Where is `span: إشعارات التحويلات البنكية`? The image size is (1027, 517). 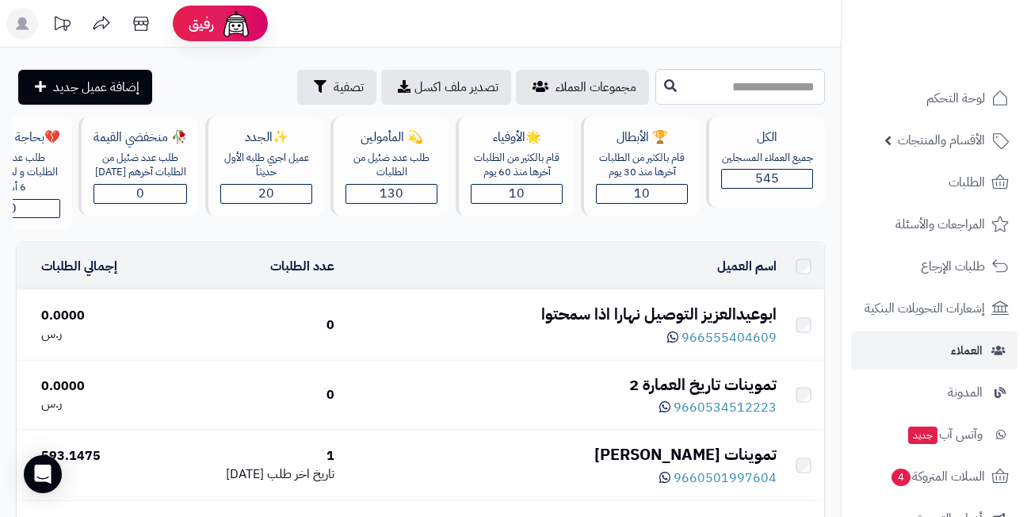
span: إشعارات التحويلات البنكية is located at coordinates (925, 308).